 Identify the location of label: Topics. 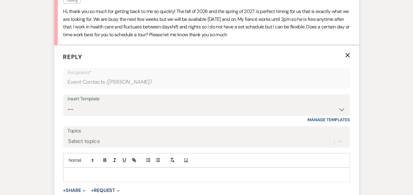
(207, 131).